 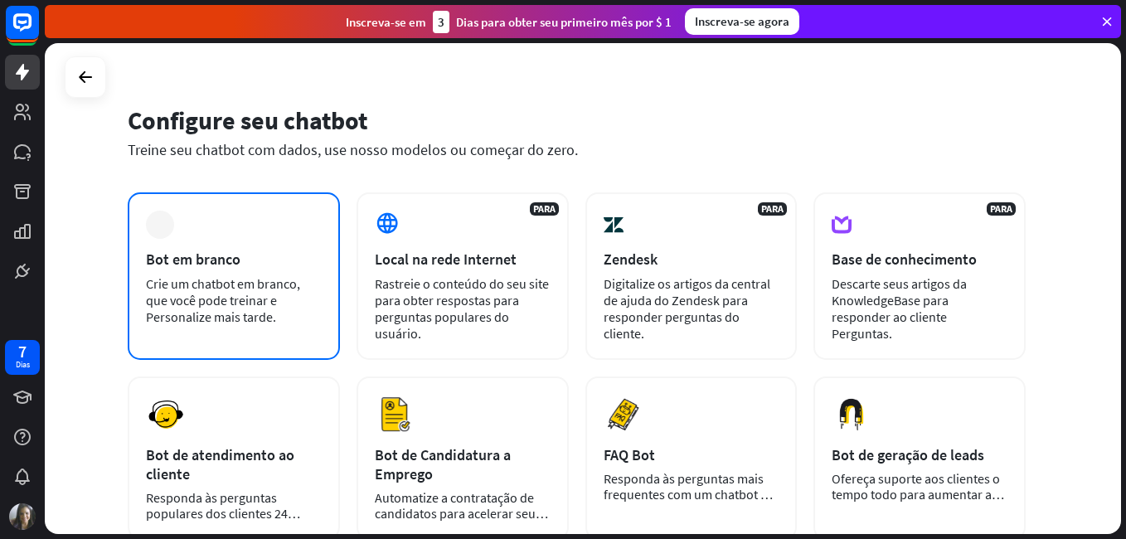 What do you see at coordinates (38, 32) in the screenshot?
I see `button: Abra o widget de bate-papo do LiveChat` at bounding box center [38, 32].